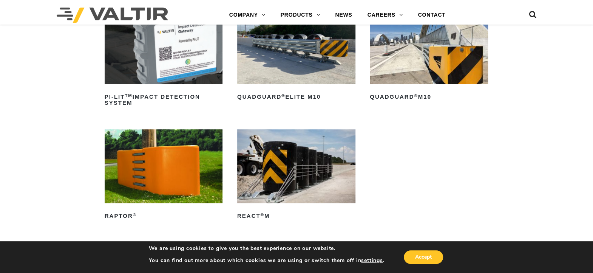  Describe the element at coordinates (431, 15) in the screenshot. I see `a: CONTACT` at that location.